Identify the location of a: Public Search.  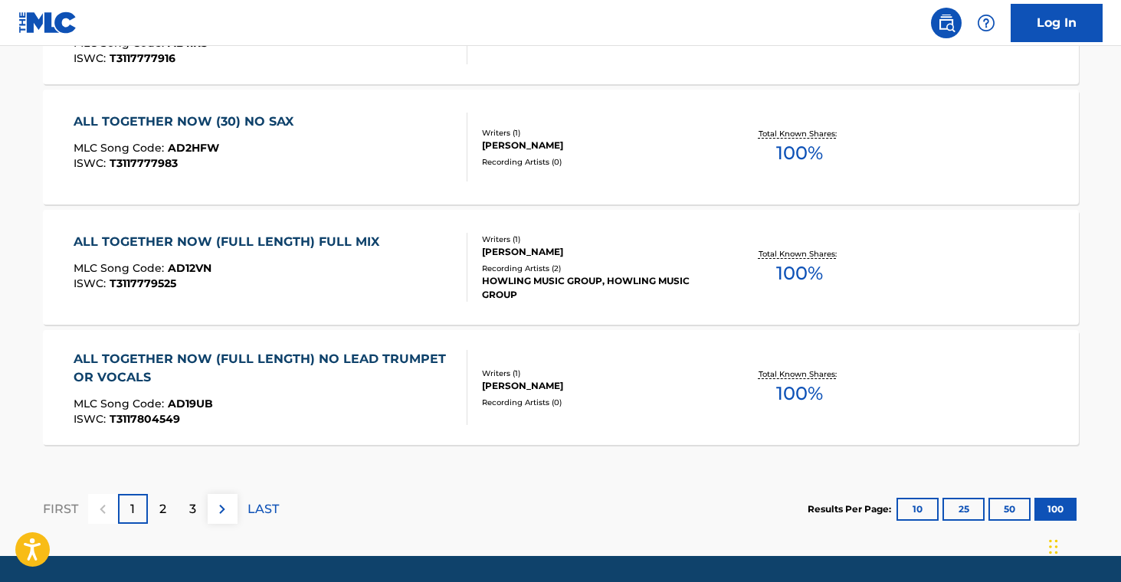
(946, 23).